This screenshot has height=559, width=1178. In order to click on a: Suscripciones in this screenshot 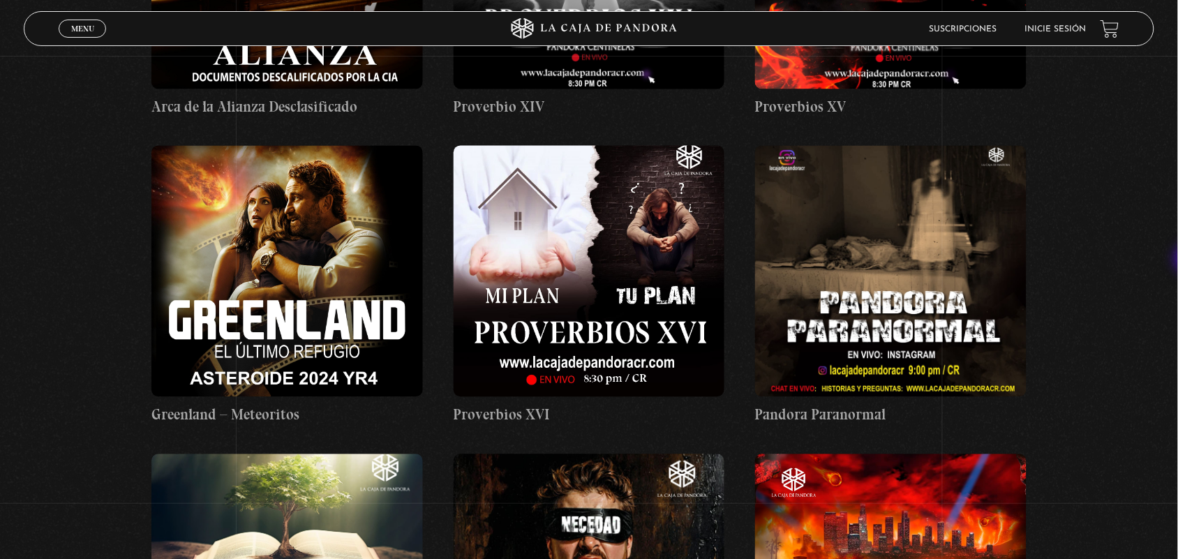, I will do `click(963, 29)`.